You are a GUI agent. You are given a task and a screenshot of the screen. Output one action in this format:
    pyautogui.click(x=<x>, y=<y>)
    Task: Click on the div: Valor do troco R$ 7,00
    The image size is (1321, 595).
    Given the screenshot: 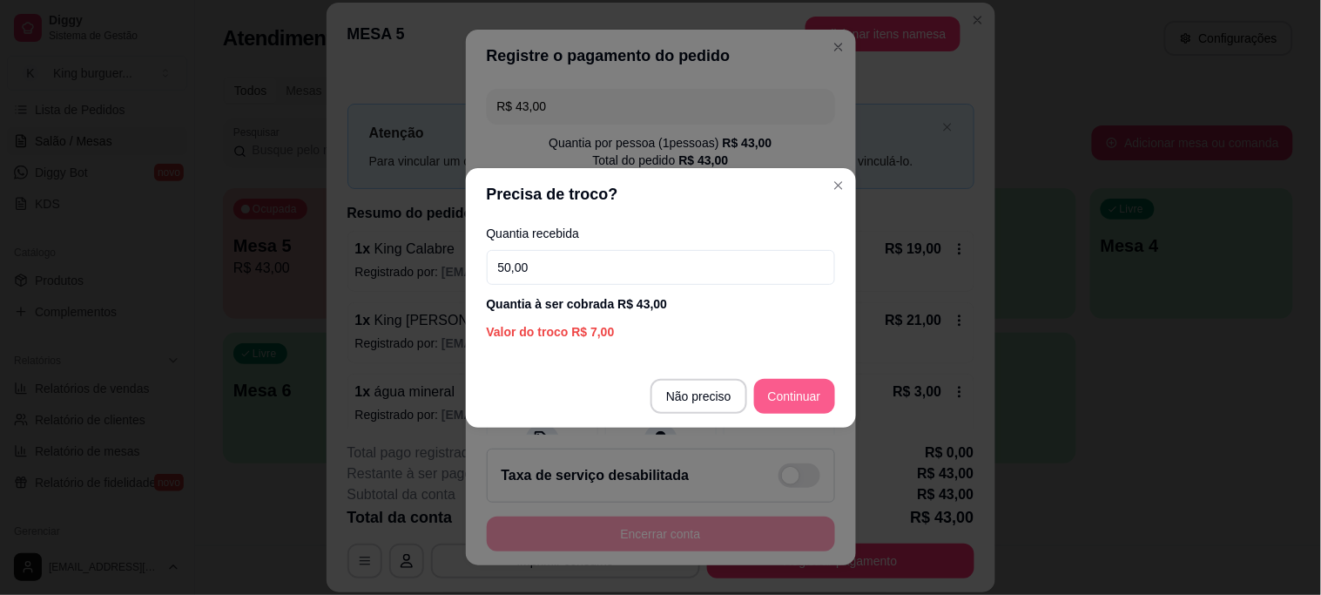 What is the action you would take?
    pyautogui.click(x=661, y=332)
    